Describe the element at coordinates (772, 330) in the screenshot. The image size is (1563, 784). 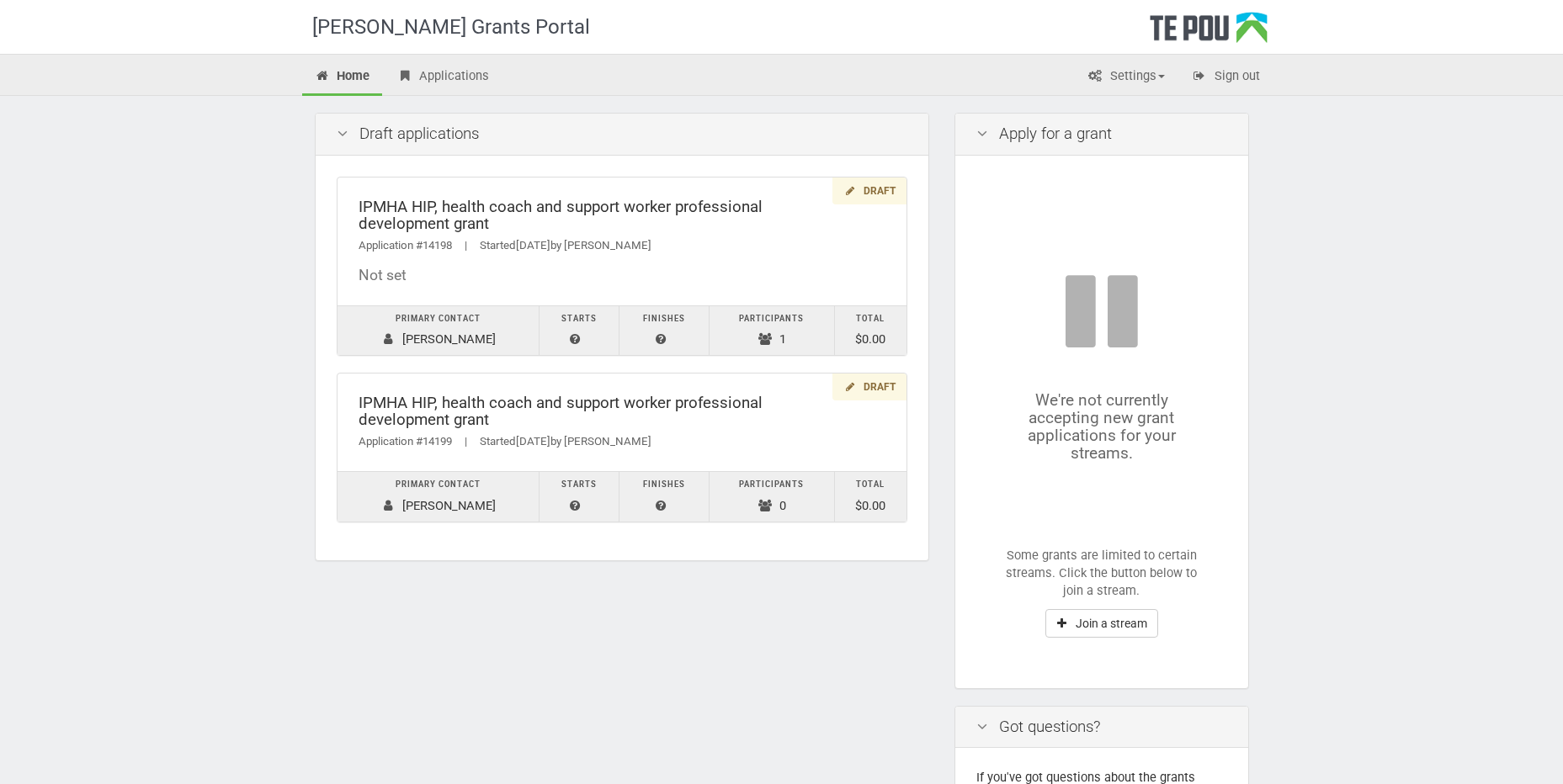
I see `td: 1` at that location.